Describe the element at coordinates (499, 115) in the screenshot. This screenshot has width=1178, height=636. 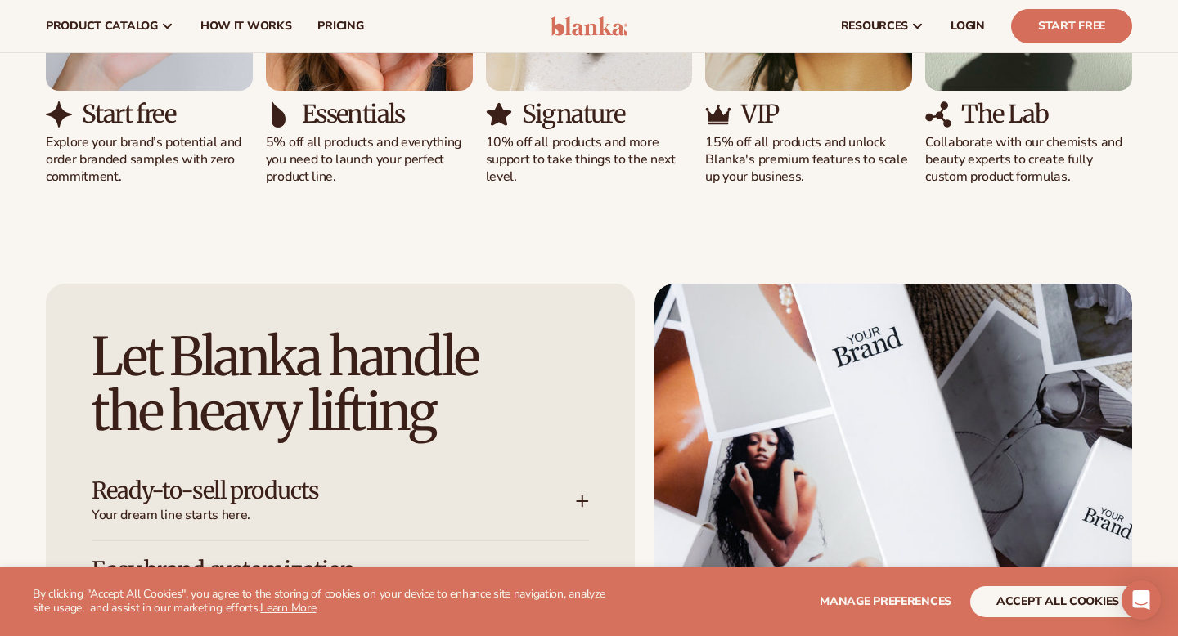
I see `img: Shopify Image 15` at that location.